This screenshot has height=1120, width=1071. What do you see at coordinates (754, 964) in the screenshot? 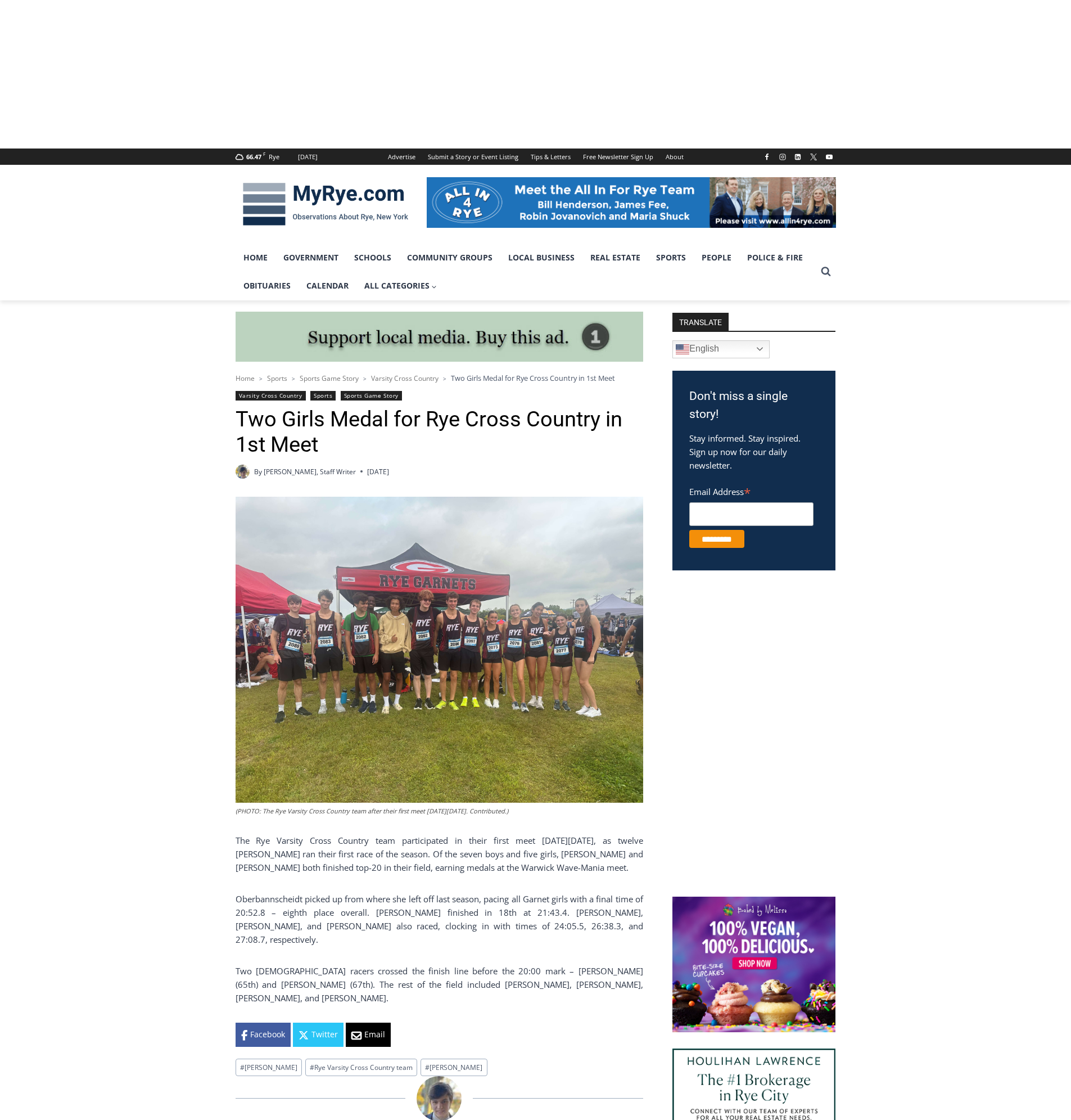
I see `img: Baked by Melissa` at bounding box center [754, 964].